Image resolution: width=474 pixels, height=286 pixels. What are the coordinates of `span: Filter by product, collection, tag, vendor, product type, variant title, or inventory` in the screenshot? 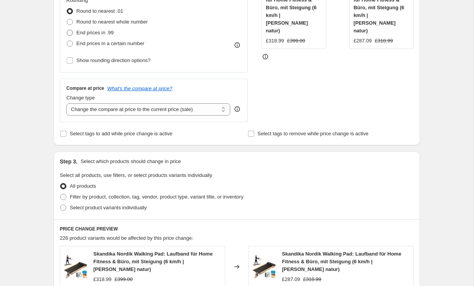 It's located at (157, 197).